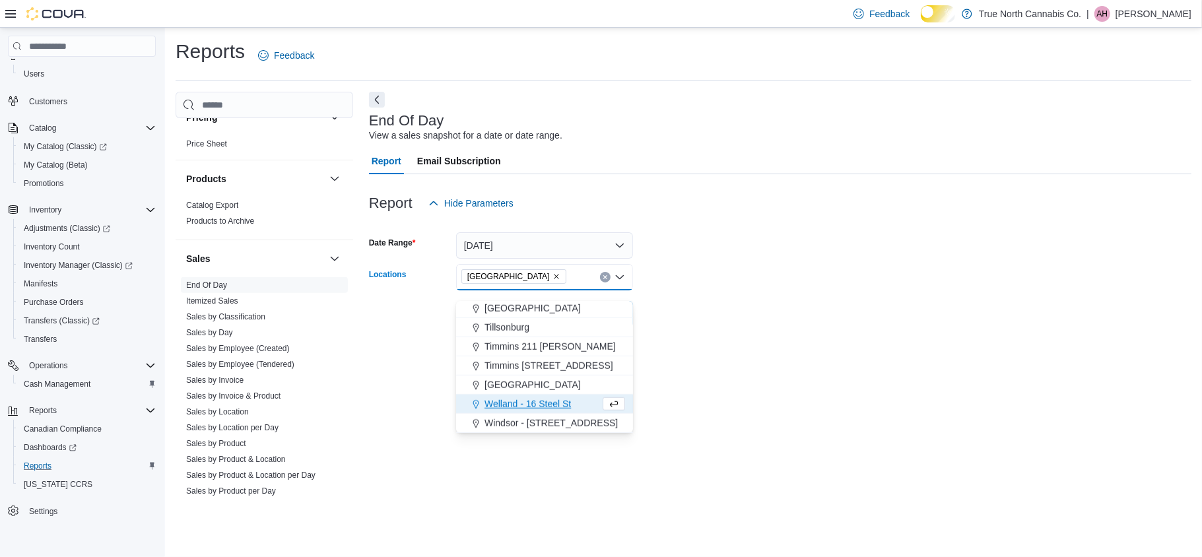 This screenshot has width=1202, height=557. Describe the element at coordinates (207, 144) in the screenshot. I see `a: Price Sheet` at that location.